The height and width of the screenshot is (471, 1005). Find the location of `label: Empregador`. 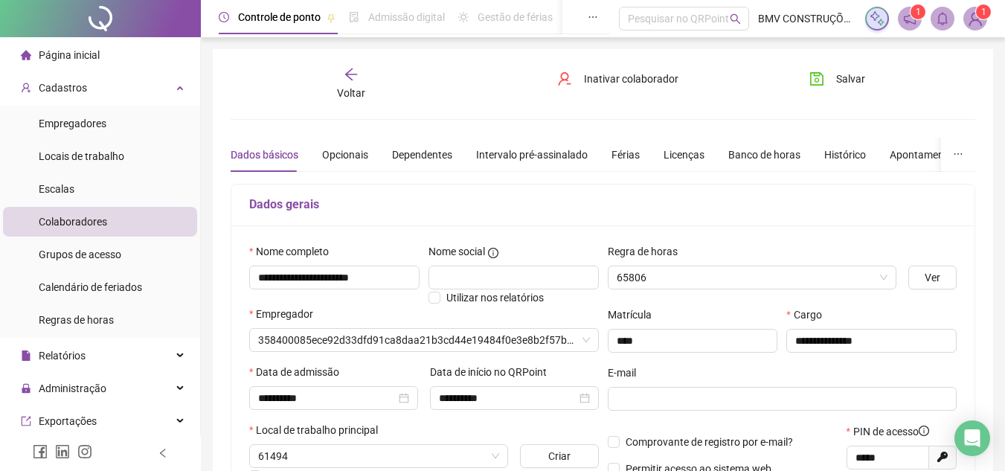

label: Empregador is located at coordinates (286, 314).